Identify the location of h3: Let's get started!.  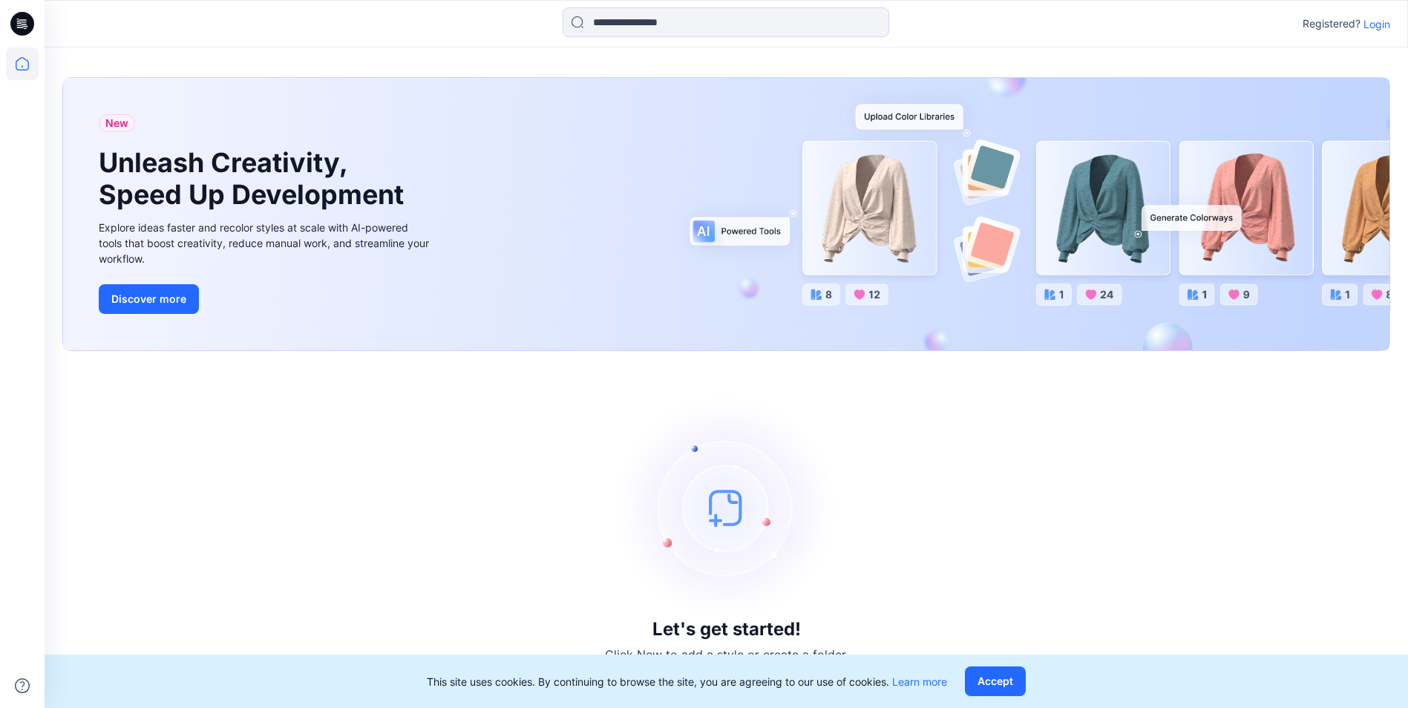
(727, 629).